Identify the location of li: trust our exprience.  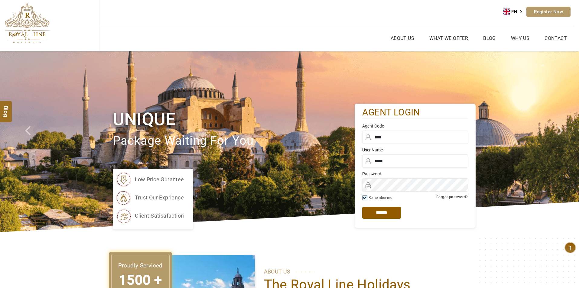
(150, 198).